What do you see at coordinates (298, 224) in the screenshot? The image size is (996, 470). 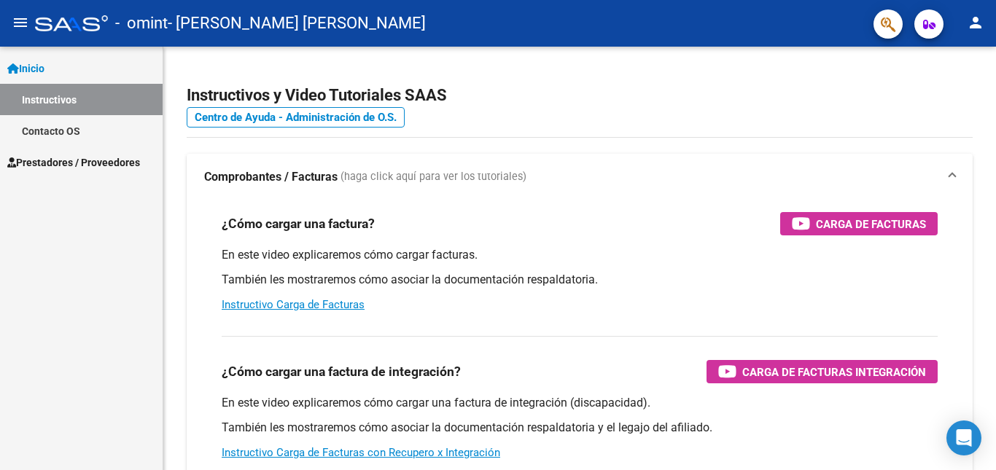 I see `h3: ¿Cómo cargar una factura?` at bounding box center [298, 224].